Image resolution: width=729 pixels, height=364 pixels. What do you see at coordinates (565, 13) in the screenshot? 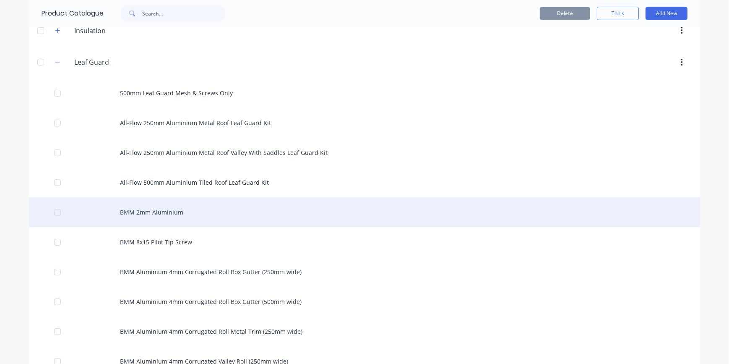
I see `button: Delete` at bounding box center [565, 13].